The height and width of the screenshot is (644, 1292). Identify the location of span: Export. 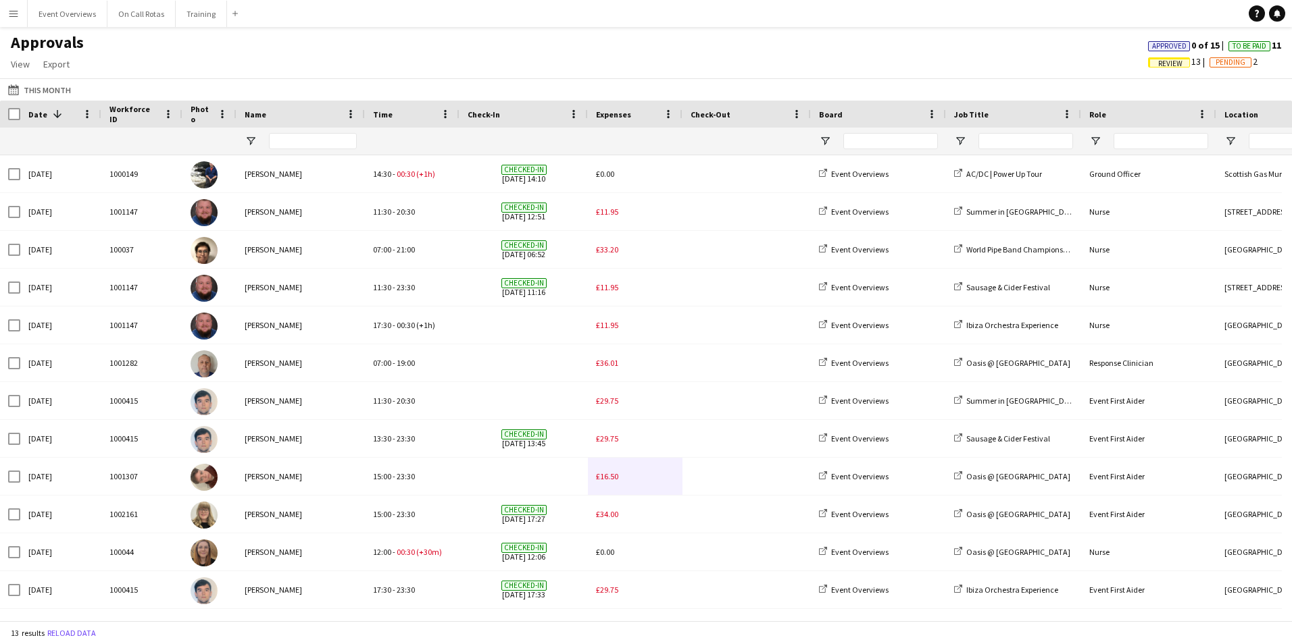
(56, 64).